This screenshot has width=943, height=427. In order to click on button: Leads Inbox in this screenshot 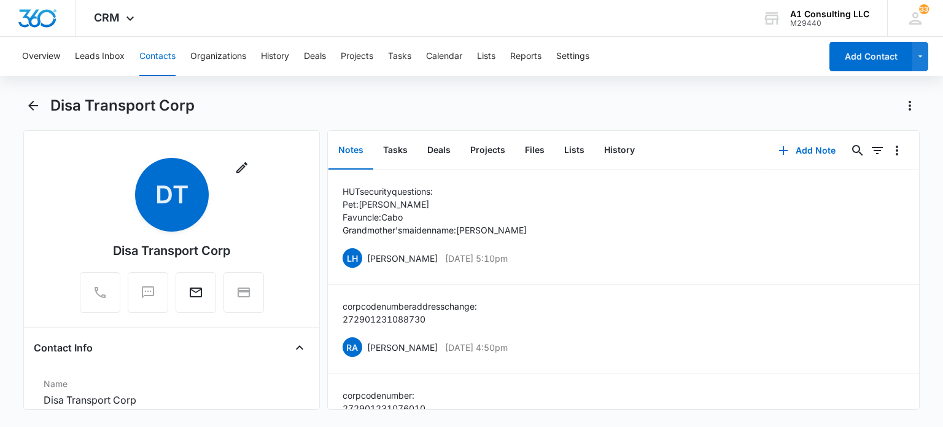, I will do `click(99, 56)`.